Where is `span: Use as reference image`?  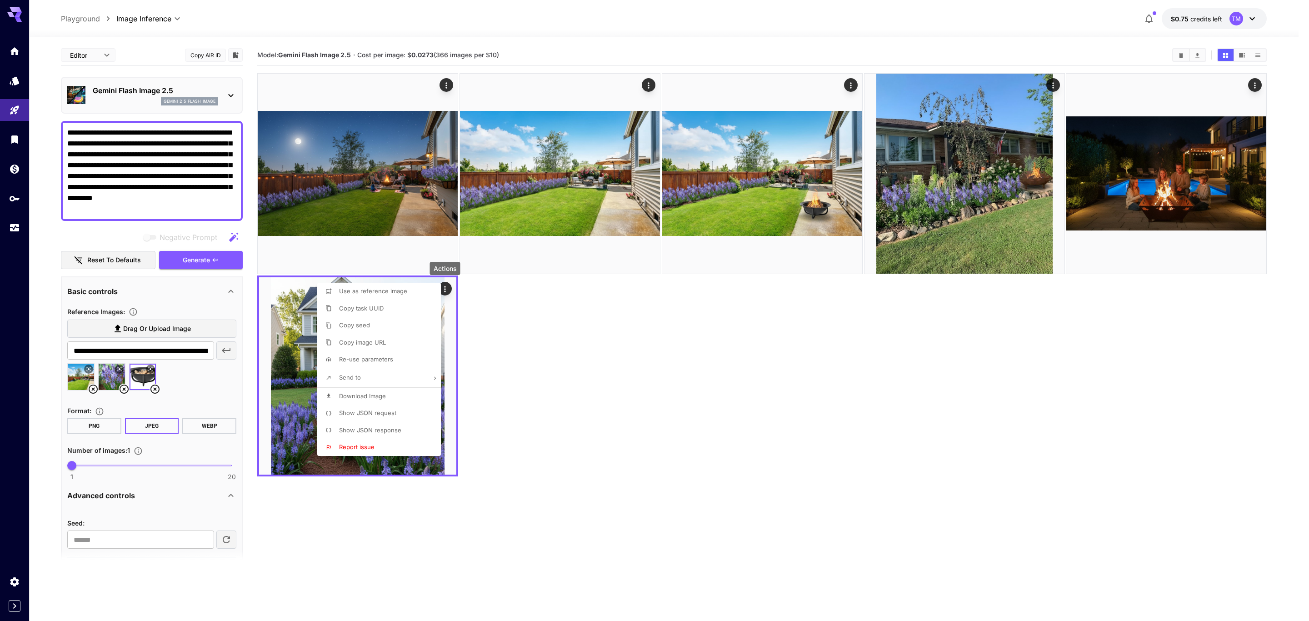 span: Use as reference image is located at coordinates (373, 291).